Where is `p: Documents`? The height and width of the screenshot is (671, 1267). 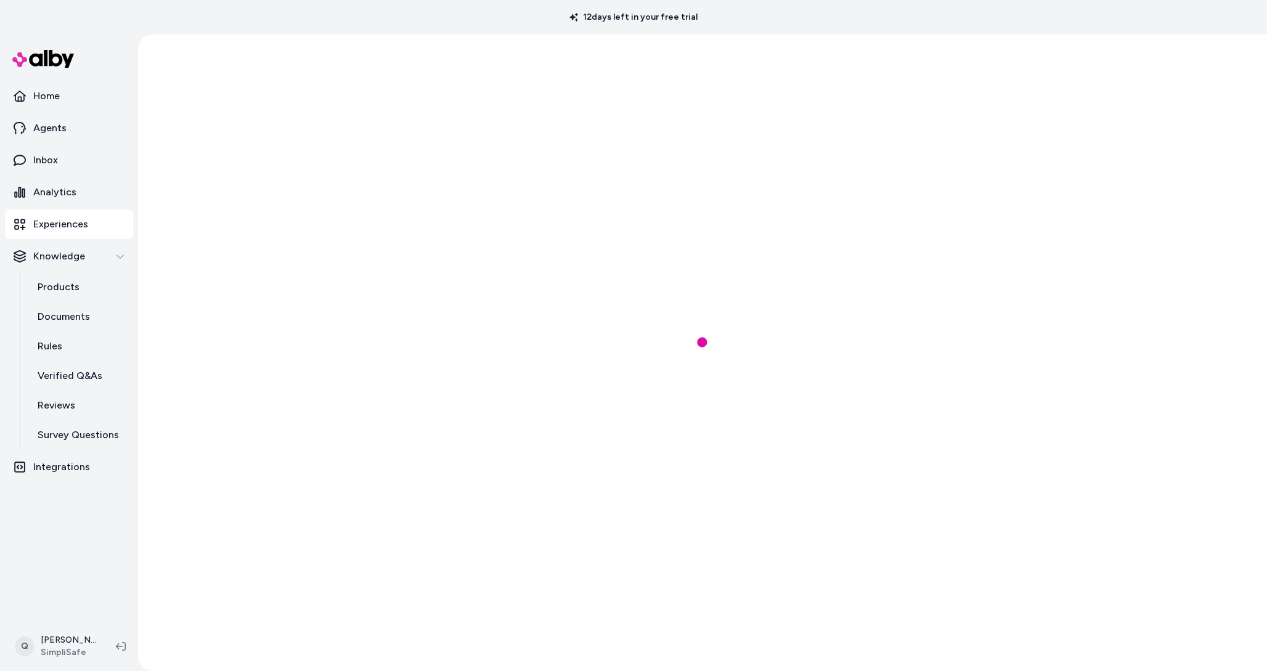 p: Documents is located at coordinates (63, 317).